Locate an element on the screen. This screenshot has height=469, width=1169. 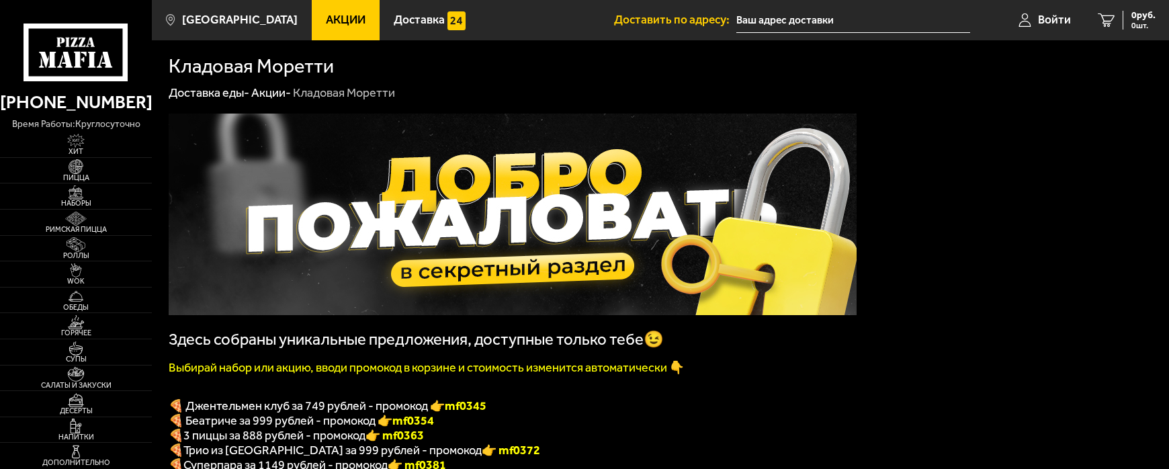
span: 3 пиццы за 888 рублей - промокод is located at coordinates (274, 435).